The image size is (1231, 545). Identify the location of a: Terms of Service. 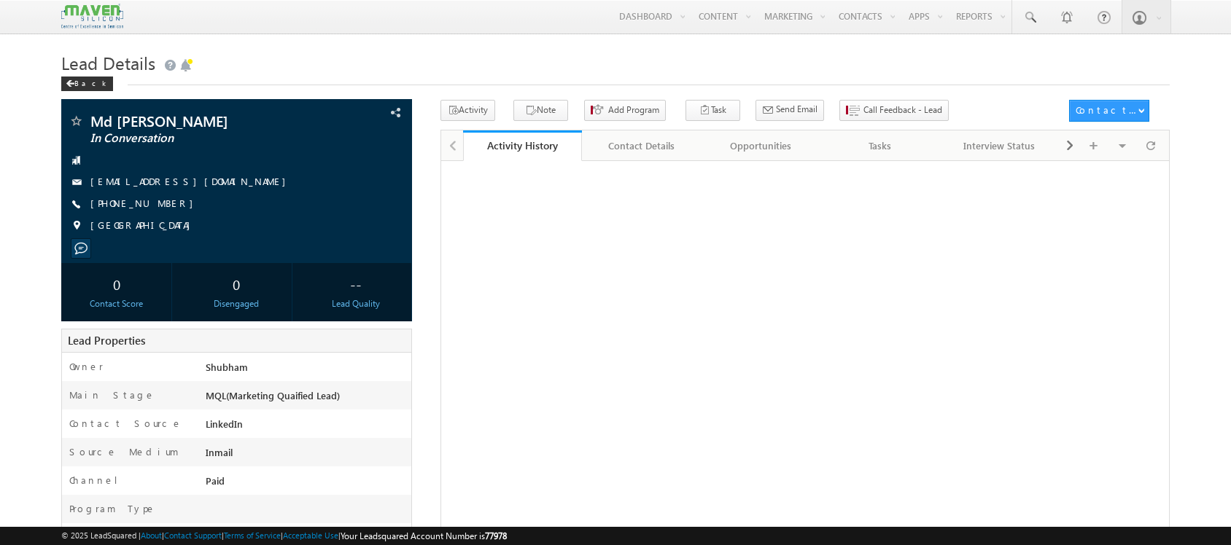
(252, 535).